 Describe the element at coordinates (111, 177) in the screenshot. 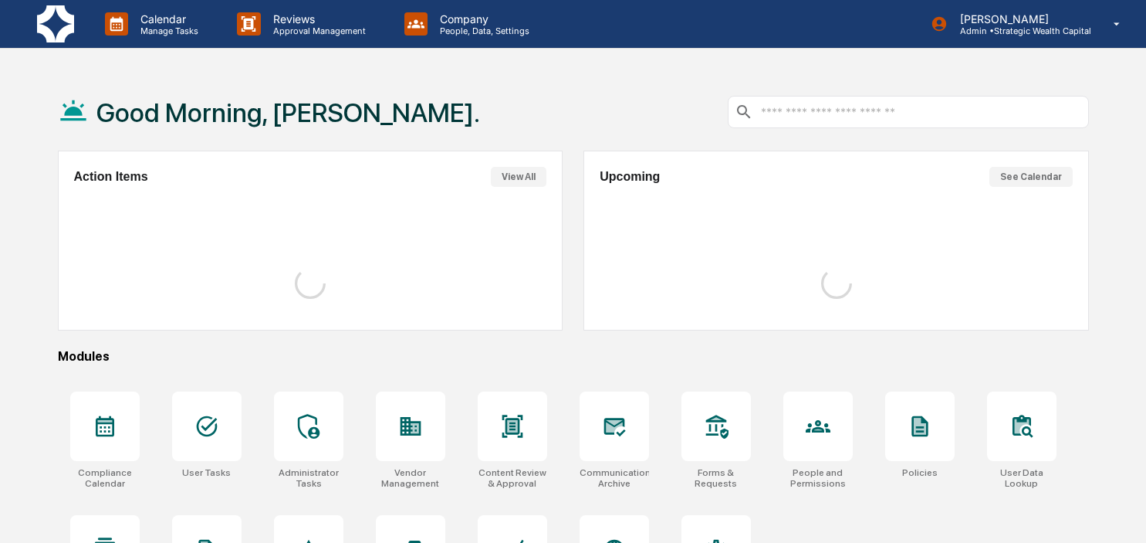

I see `h2: Action Items` at that location.